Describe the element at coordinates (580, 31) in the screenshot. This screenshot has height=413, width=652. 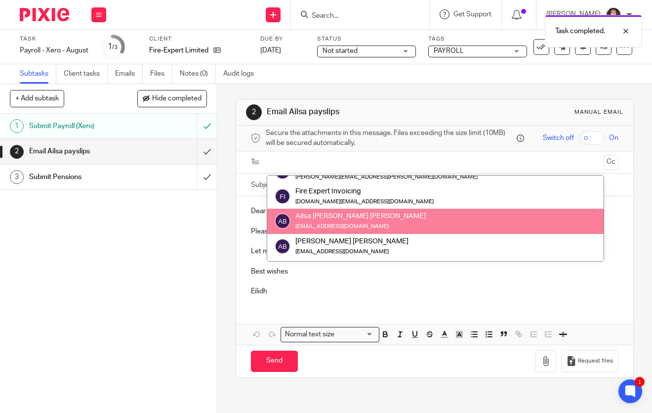
I see `p: Task completed.` at that location.